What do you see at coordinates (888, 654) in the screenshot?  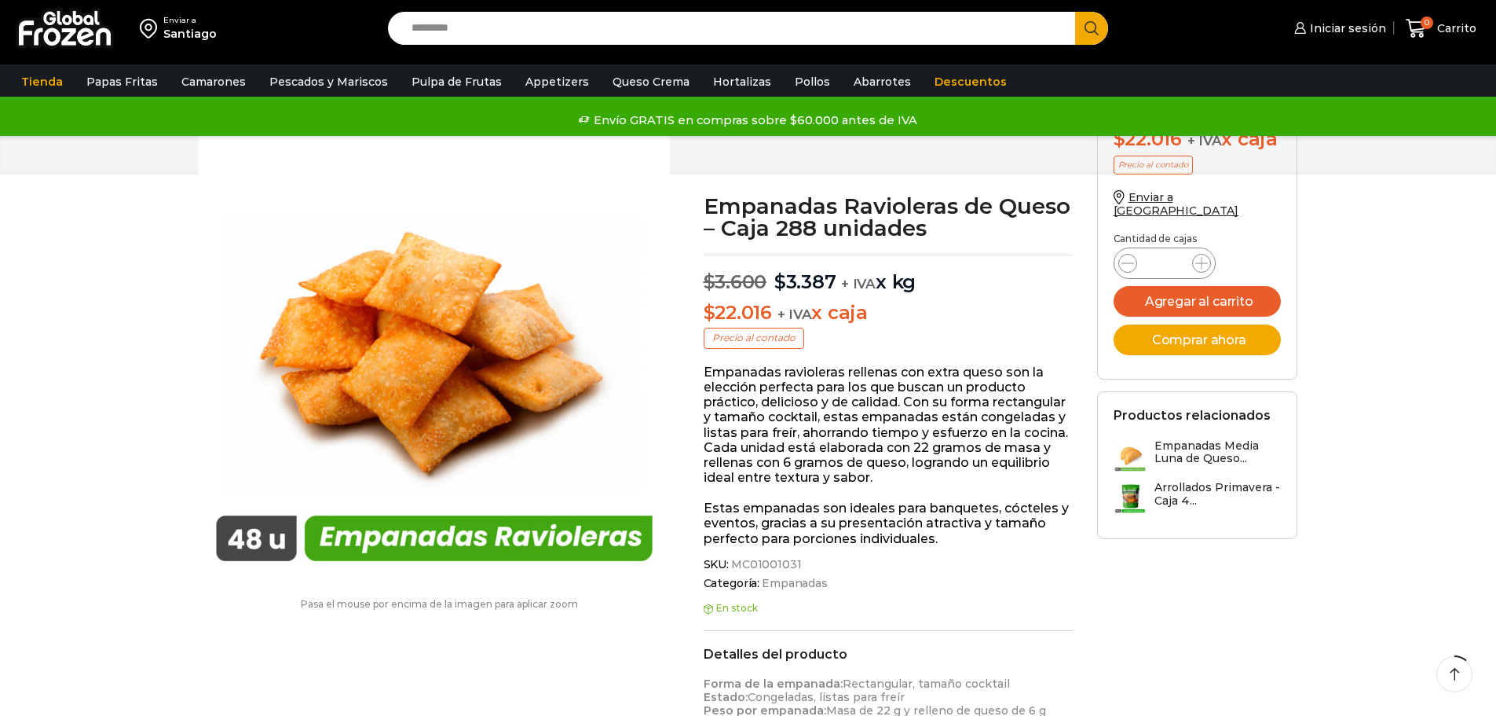 I see `h2: Detalles del producto` at bounding box center [888, 654].